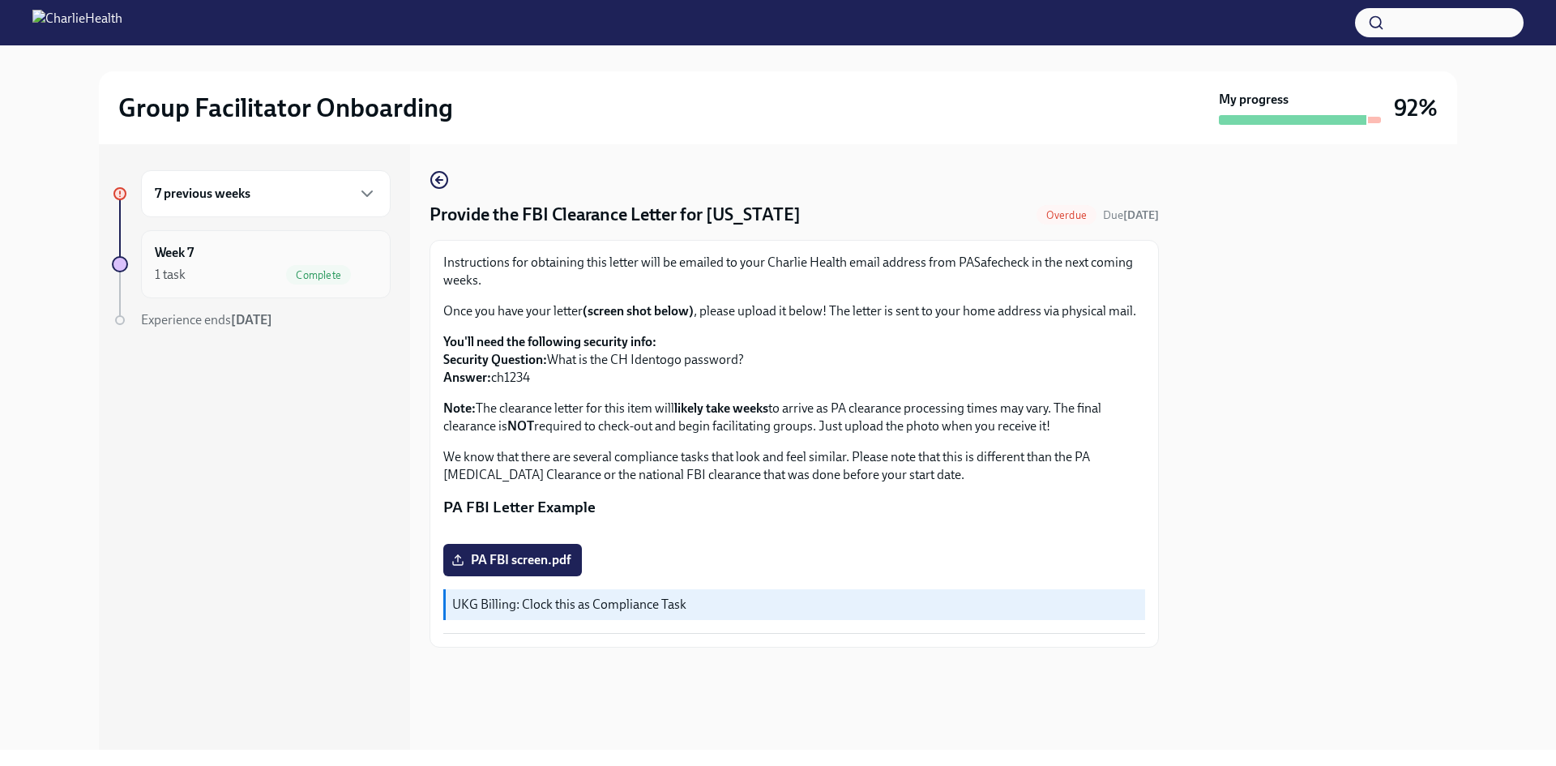 Image resolution: width=1556 pixels, height=766 pixels. I want to click on strong: My progress, so click(1253, 100).